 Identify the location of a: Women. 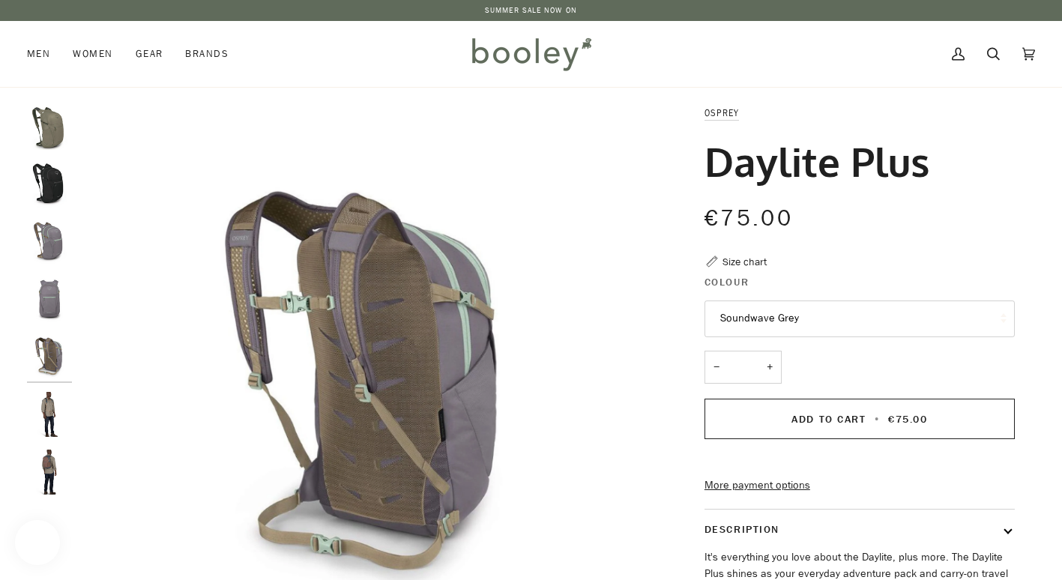
(92, 54).